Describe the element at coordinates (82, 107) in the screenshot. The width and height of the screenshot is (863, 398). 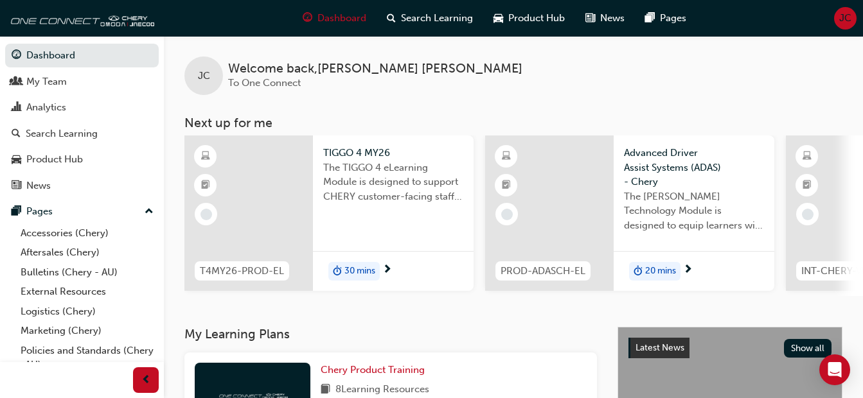
I see `a: Analytics` at that location.